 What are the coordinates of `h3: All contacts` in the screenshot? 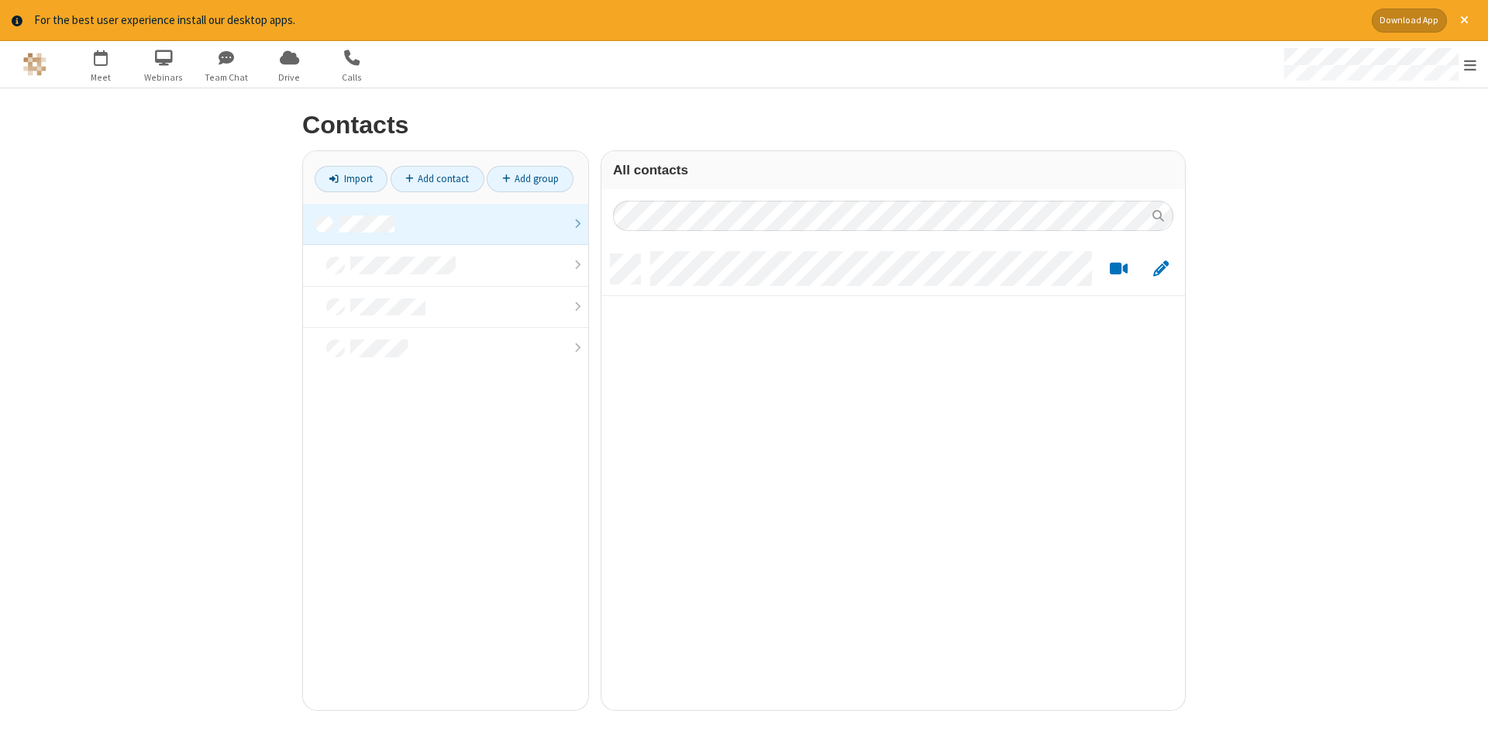 It's located at (893, 170).